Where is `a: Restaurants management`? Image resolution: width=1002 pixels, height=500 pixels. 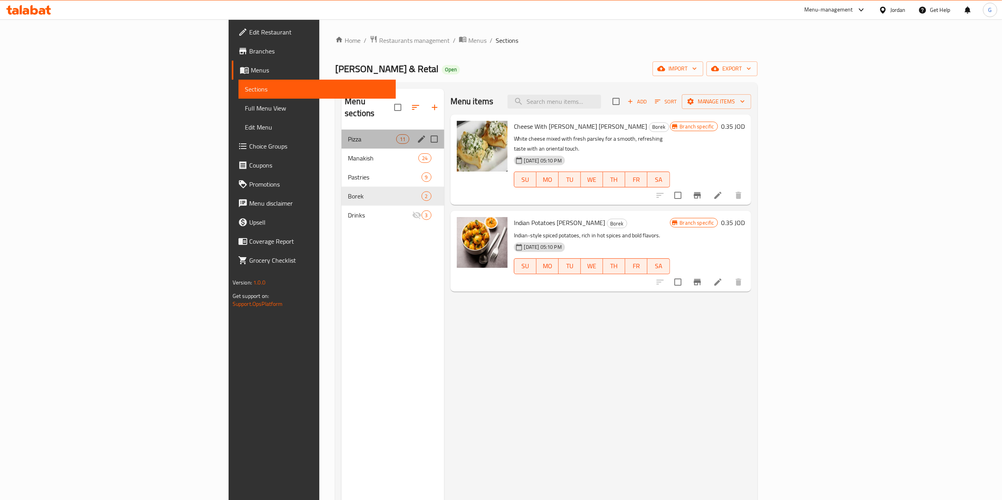
a: Restaurants management is located at coordinates (410, 40).